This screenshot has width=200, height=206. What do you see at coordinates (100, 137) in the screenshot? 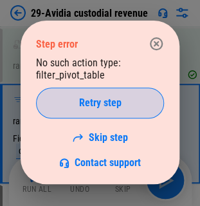
I see `a: Skip step` at bounding box center [100, 137].